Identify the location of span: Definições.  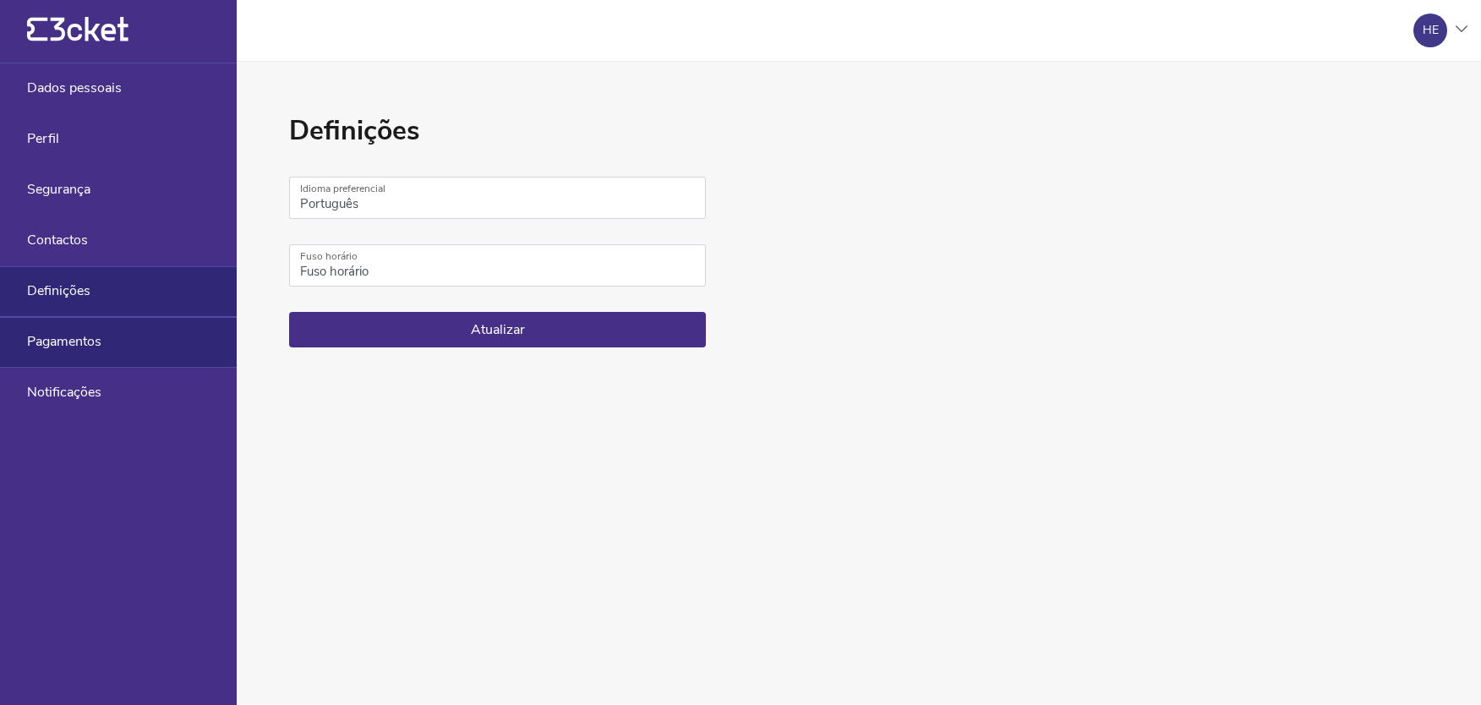
(58, 291).